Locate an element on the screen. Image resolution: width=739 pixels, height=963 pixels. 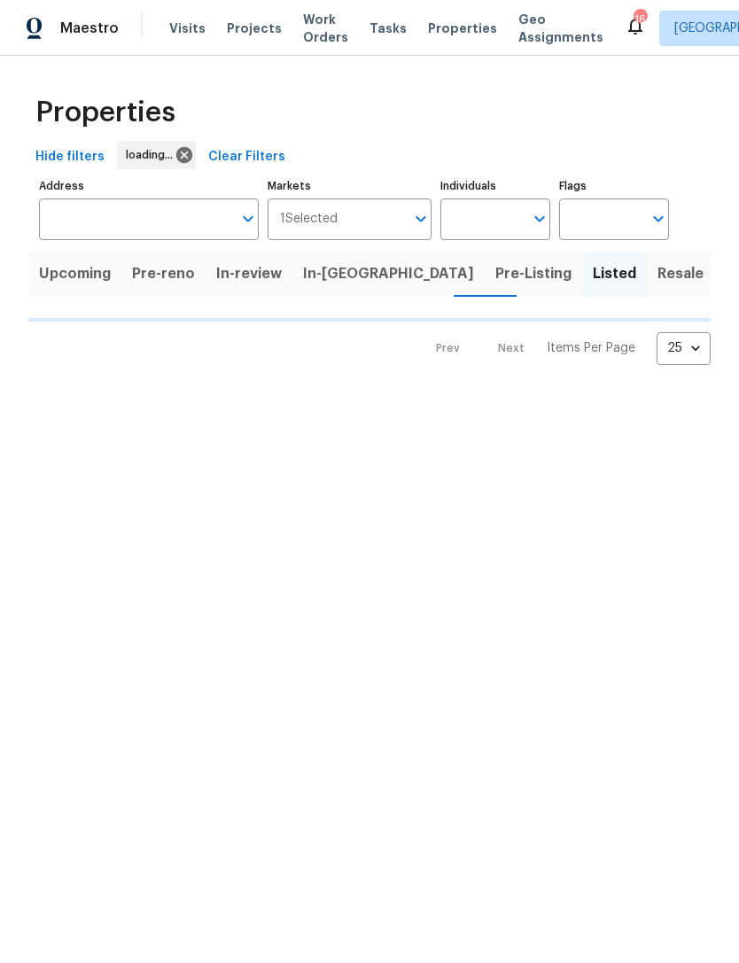
label: Address is located at coordinates (149, 186).